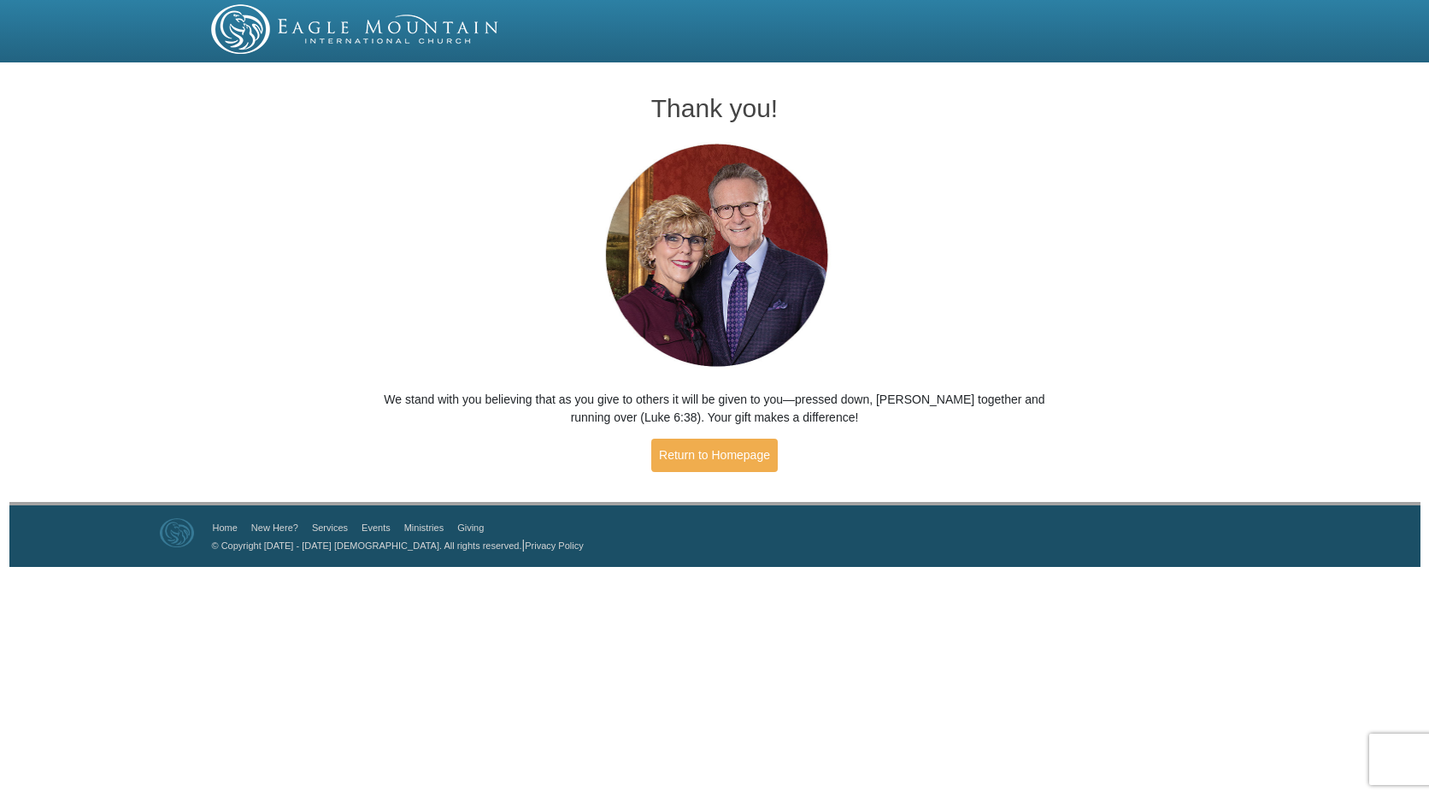 This screenshot has height=797, width=1429. I want to click on a: New Here?, so click(274, 527).